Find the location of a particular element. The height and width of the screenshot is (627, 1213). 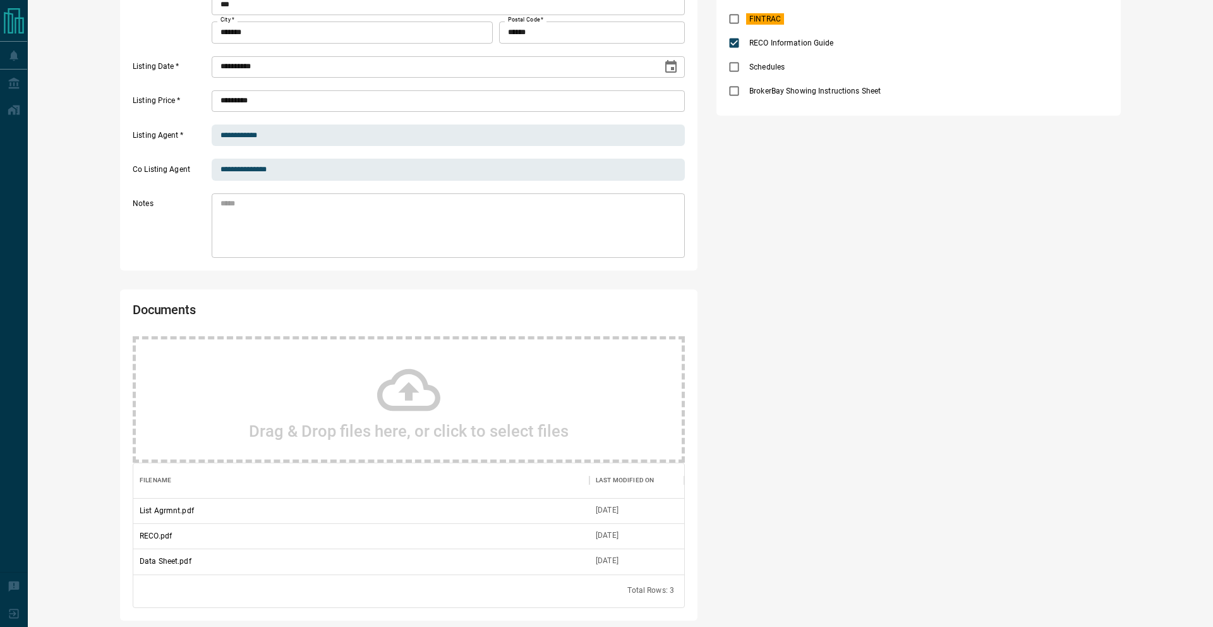

label: Listing Price is located at coordinates (171, 104).